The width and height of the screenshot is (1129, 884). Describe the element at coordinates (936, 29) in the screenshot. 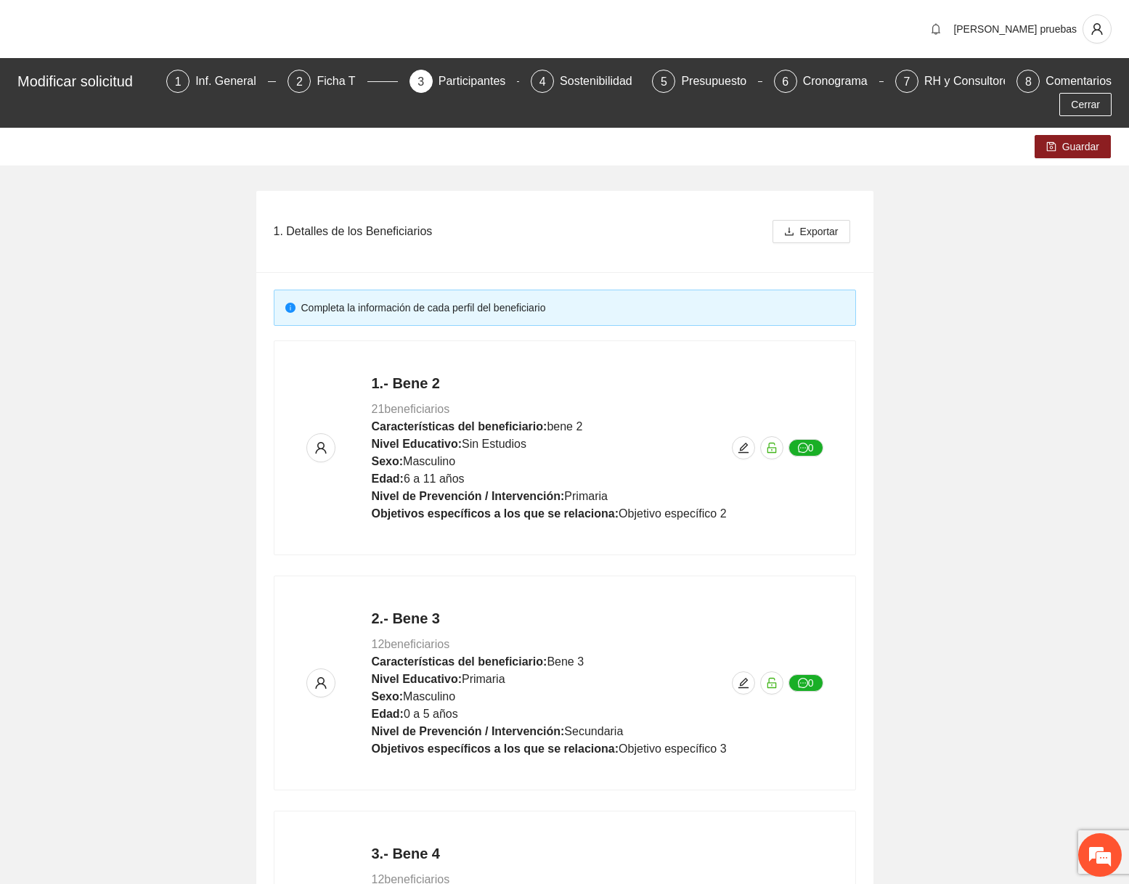

I see `span: bell` at that location.